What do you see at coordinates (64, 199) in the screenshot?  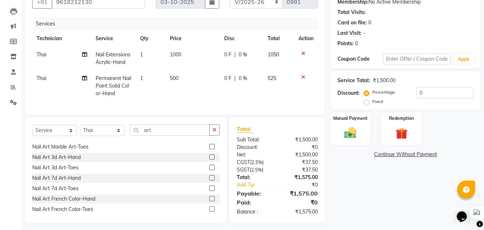 I see `div: Nail Art French Color-Hand` at bounding box center [64, 199].